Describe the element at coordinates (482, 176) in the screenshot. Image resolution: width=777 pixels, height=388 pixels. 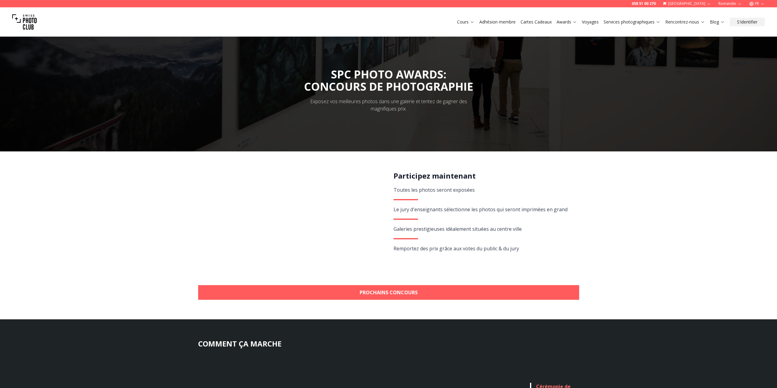
I see `h2: Participez maintenant` at that location.